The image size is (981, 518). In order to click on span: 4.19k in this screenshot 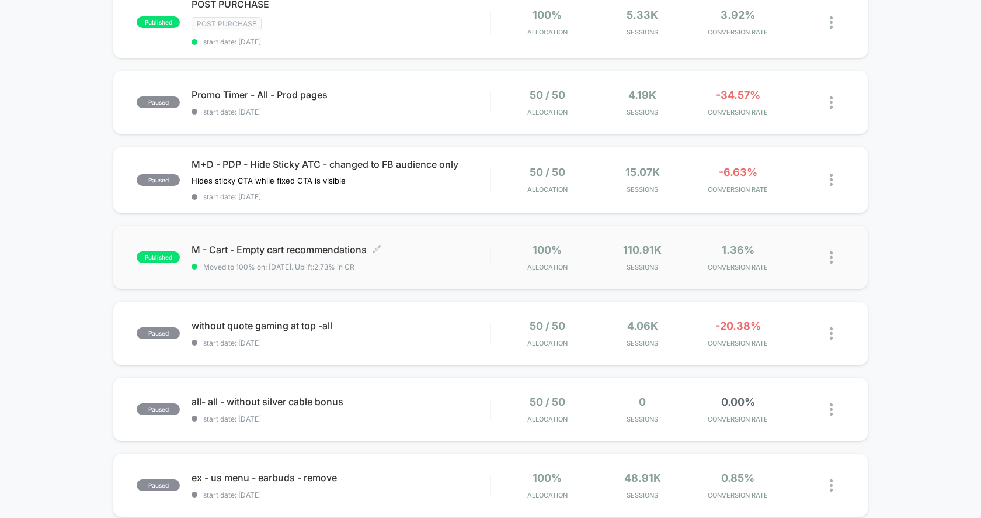, I will do `click(643, 95)`.